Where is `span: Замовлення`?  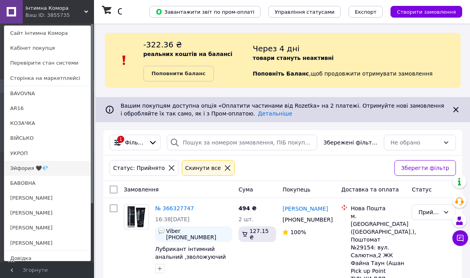
span: Замовлення is located at coordinates (141, 190).